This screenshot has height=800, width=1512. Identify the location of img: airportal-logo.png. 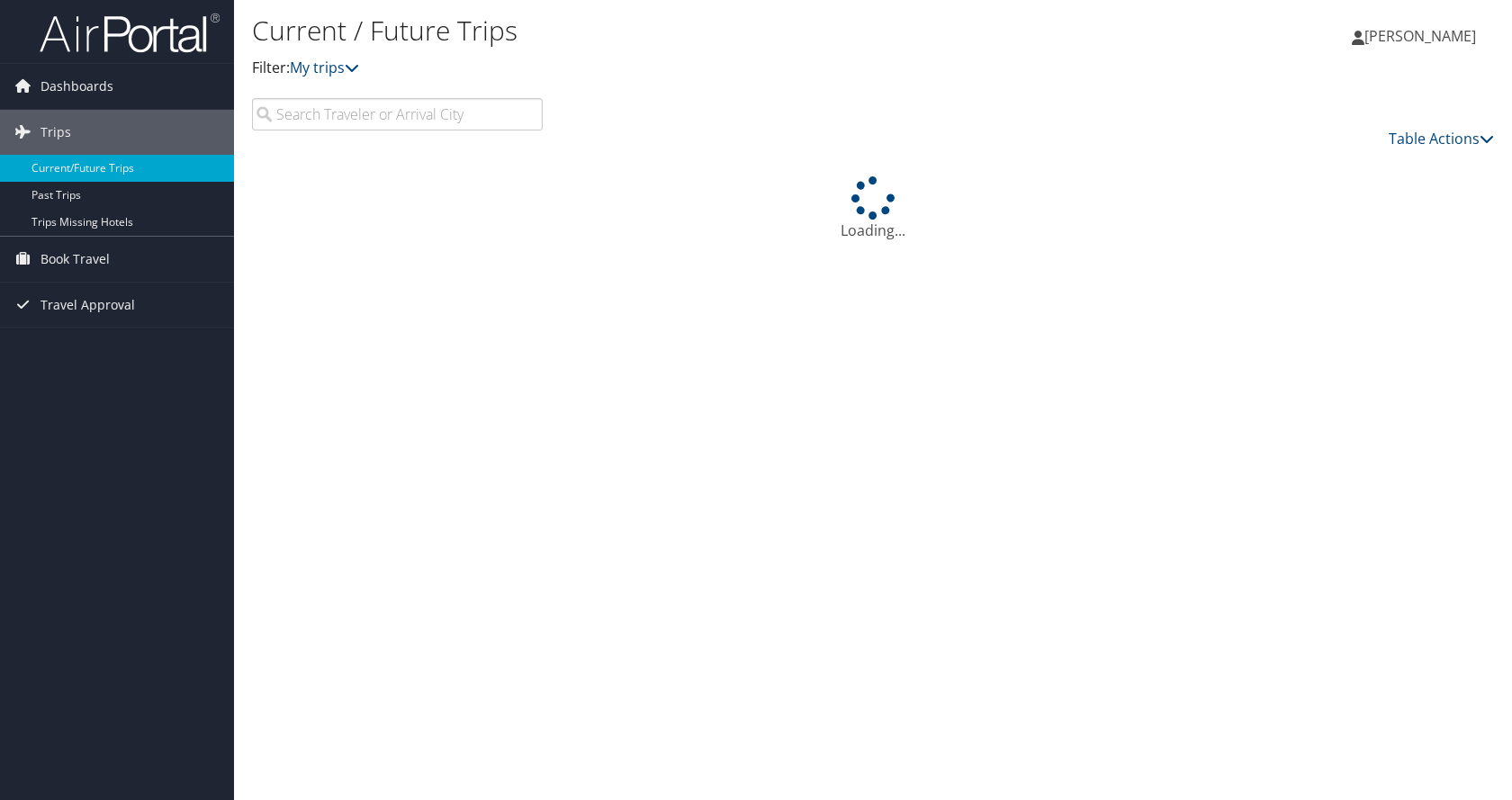
(129, 33).